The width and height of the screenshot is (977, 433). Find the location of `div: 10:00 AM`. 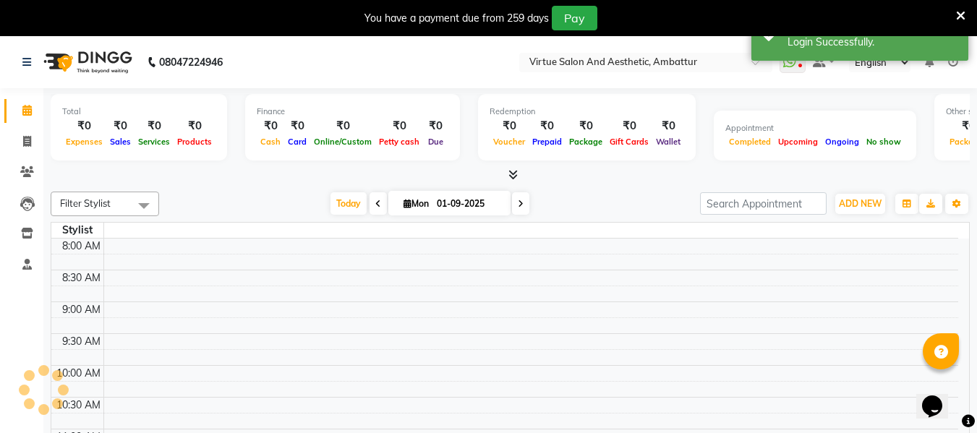

div: 10:00 AM is located at coordinates (78, 373).